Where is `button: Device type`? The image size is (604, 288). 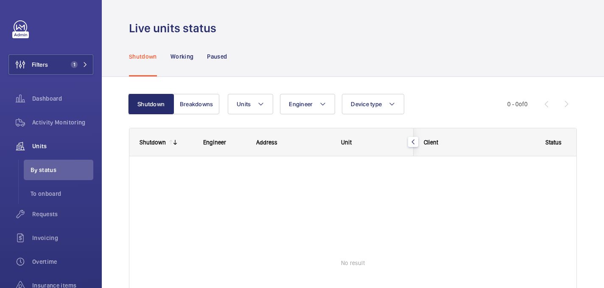
button: Device type is located at coordinates (373, 104).